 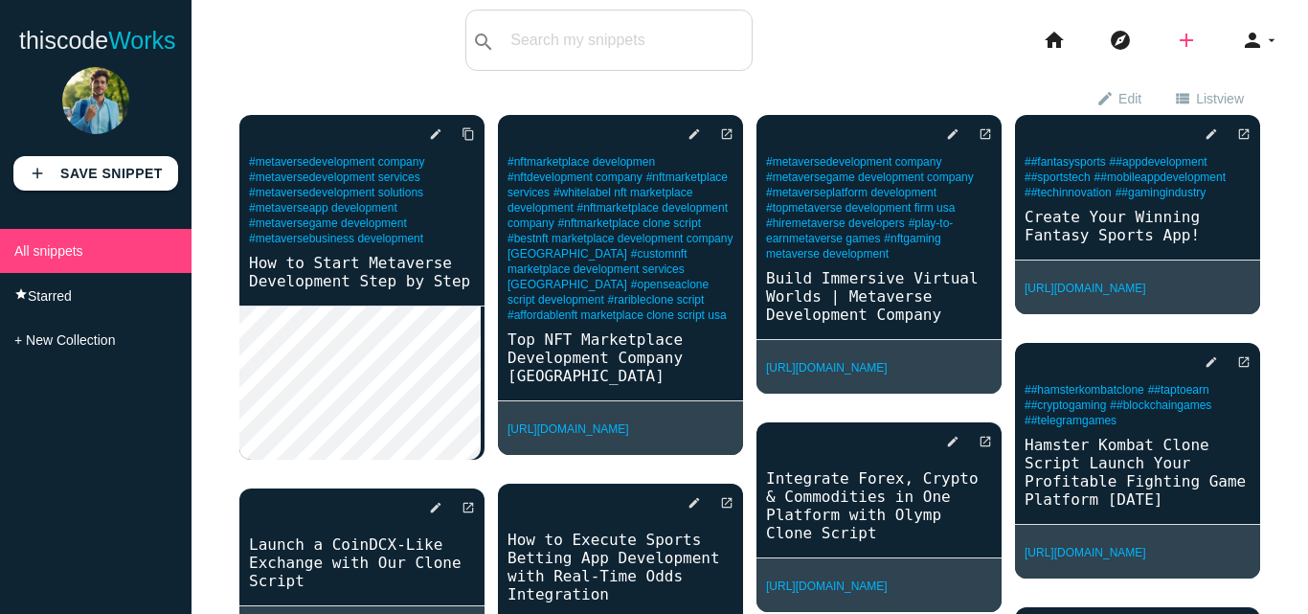 I want to click on a: ##taptoearn, so click(x=1179, y=390).